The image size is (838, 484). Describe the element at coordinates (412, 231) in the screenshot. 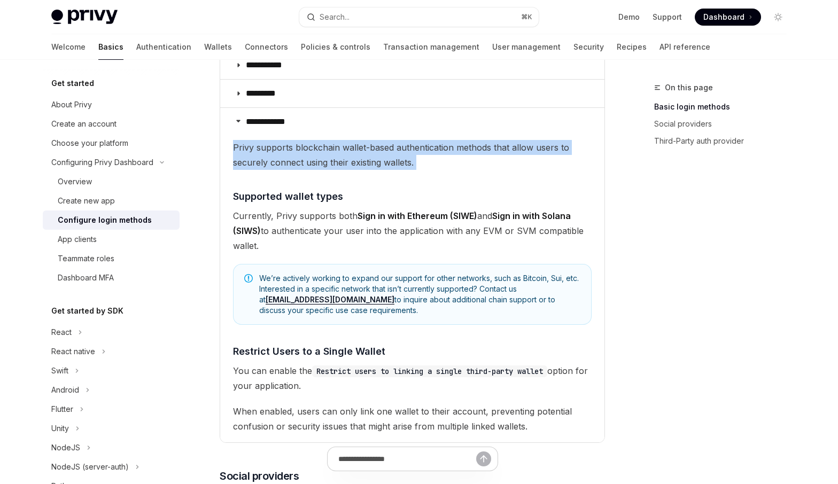

I see `span: Currently, Privy supports both and to authenticate your user into the application with any EVM or...` at that location.